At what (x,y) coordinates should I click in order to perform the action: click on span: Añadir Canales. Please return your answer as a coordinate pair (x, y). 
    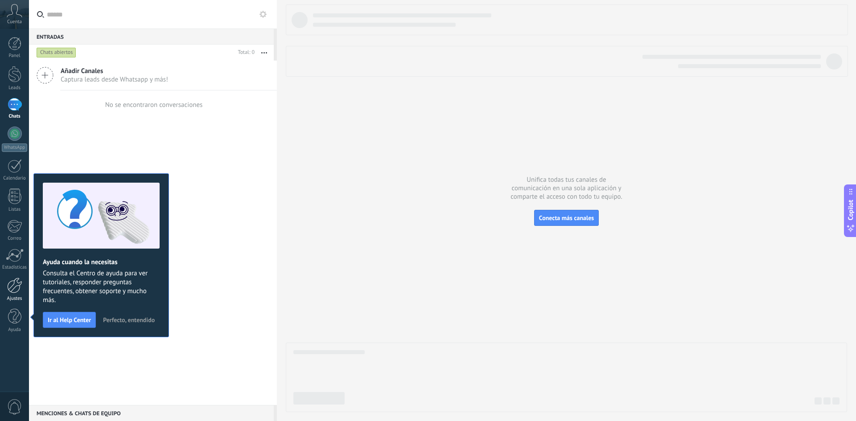
    Looking at the image, I should click on (114, 71).